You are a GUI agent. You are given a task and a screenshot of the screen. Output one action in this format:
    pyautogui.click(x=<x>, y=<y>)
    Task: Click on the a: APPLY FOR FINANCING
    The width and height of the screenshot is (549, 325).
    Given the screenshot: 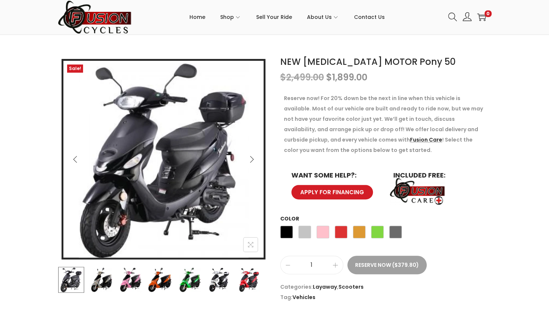 What is the action you would take?
    pyautogui.click(x=332, y=192)
    